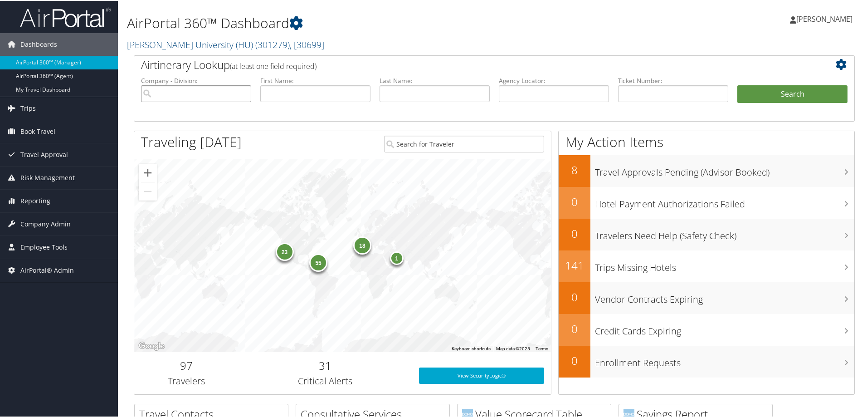 The height and width of the screenshot is (417, 867). Describe the element at coordinates (707, 234) in the screenshot. I see `a: 0Travelers Need Help (Safety Check)` at that location.